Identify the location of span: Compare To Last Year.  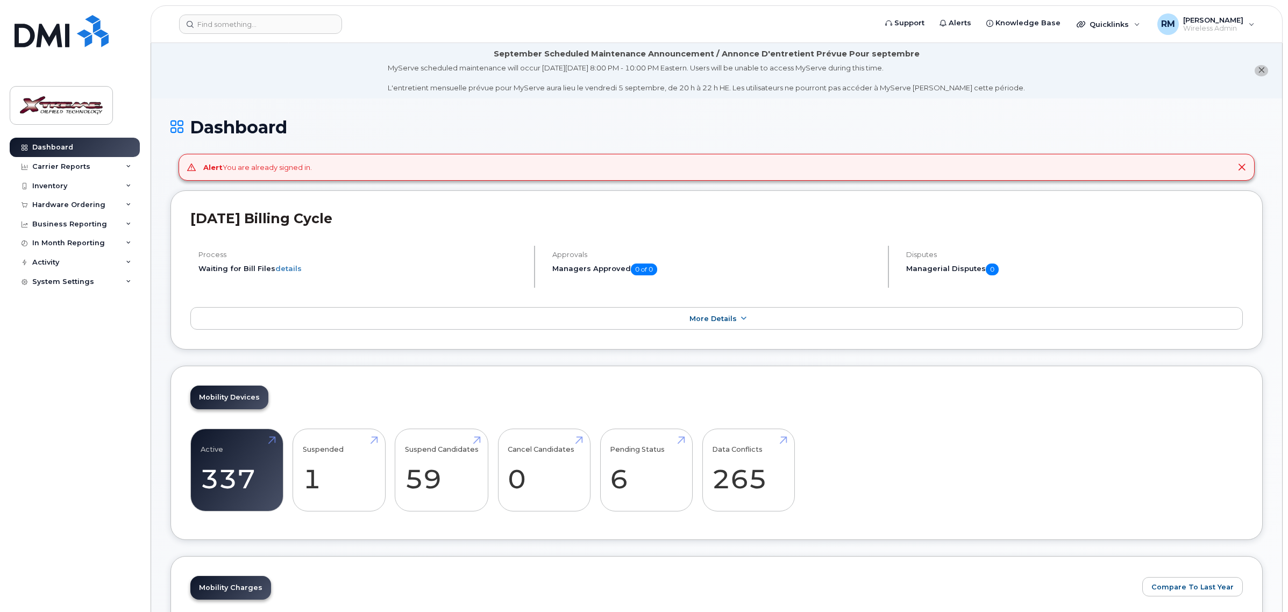
(1193, 587).